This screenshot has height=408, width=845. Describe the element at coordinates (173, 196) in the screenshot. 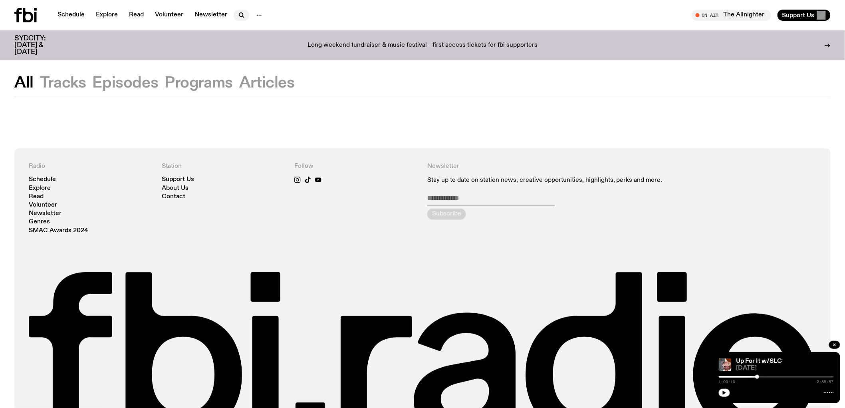

I see `a: Contact` at that location.